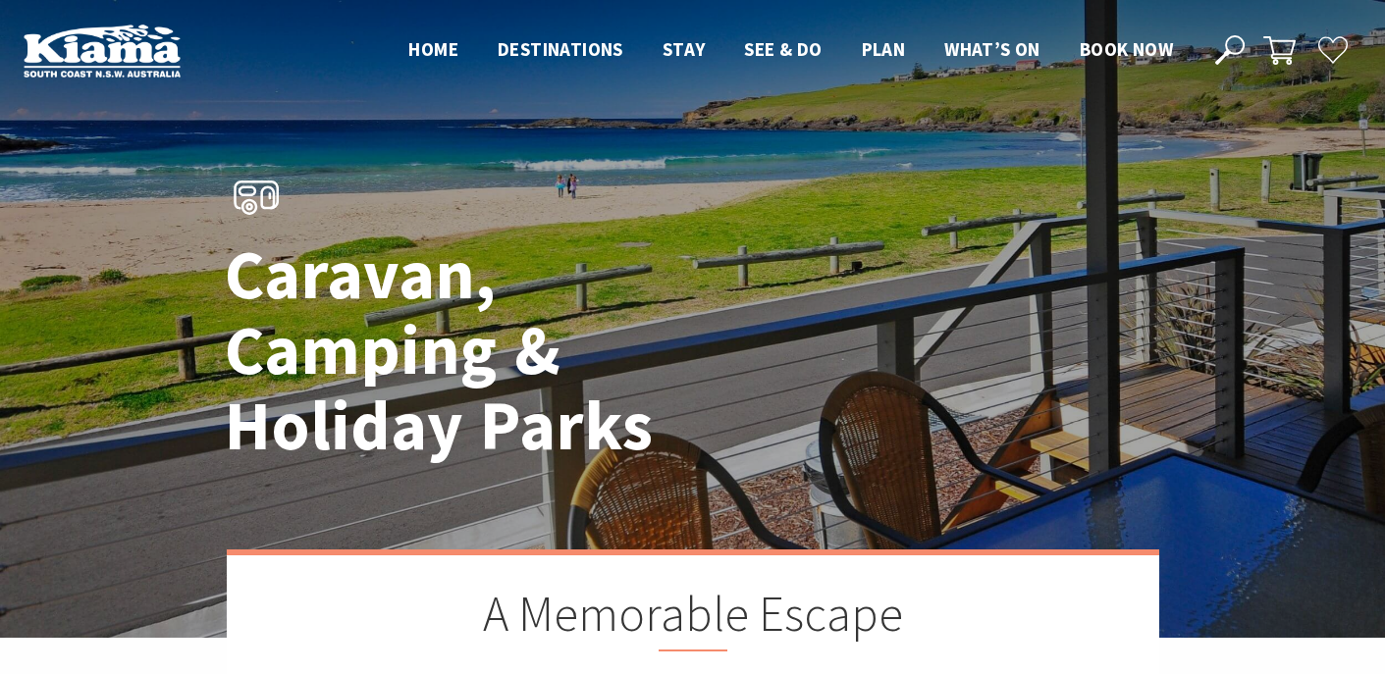 This screenshot has width=1385, height=674. I want to click on span: What’s On, so click(992, 49).